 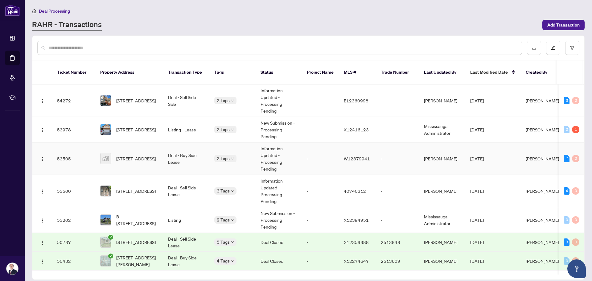 I want to click on span: Deal Processing, so click(x=54, y=11).